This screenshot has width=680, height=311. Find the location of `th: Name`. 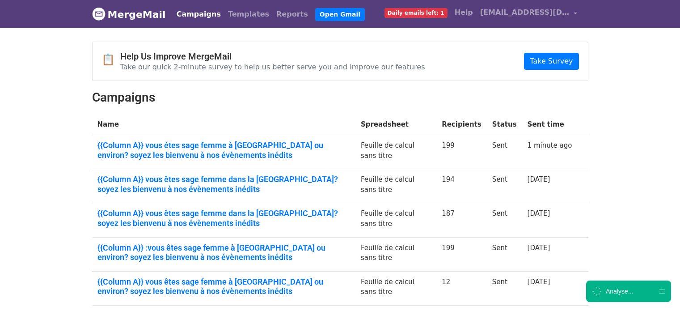

th: Name is located at coordinates (223, 124).